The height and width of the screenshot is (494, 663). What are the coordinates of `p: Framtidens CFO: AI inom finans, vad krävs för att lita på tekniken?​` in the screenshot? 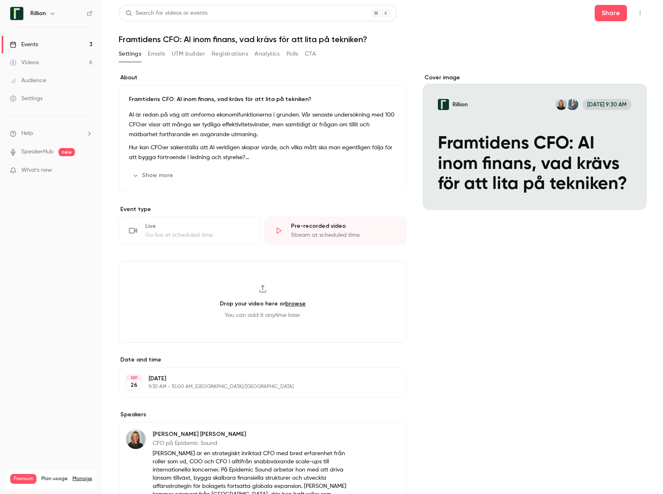 It's located at (262, 99).